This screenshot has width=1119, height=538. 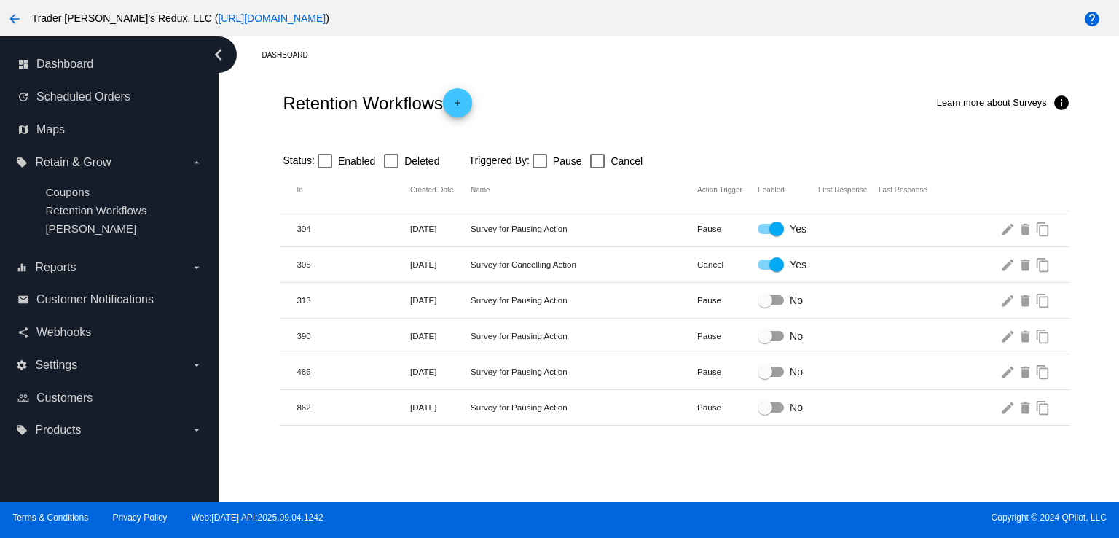 I want to click on mat-header-cell: First Response, so click(x=848, y=189).